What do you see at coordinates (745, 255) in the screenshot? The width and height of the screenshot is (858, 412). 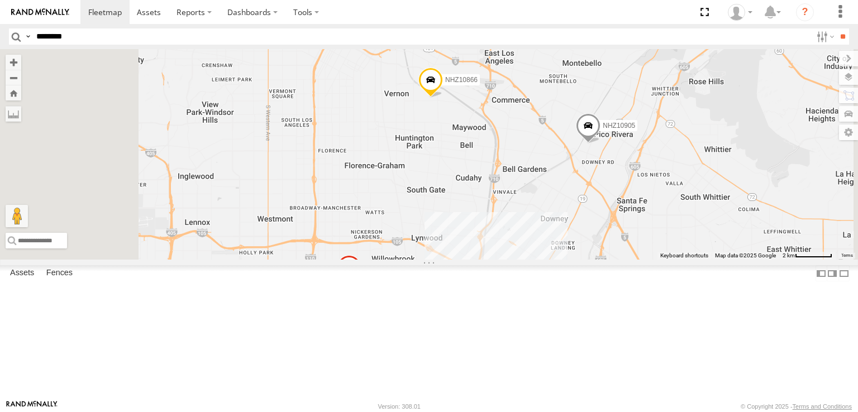 I see `span: Map data ©2025 Google` at bounding box center [745, 255].